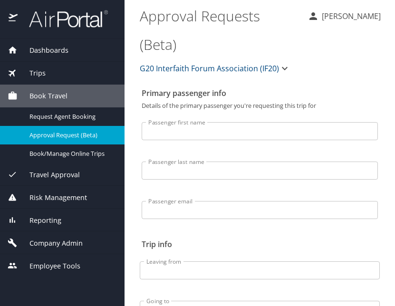  What do you see at coordinates (39, 221) in the screenshot?
I see `span: Reporting` at bounding box center [39, 221].